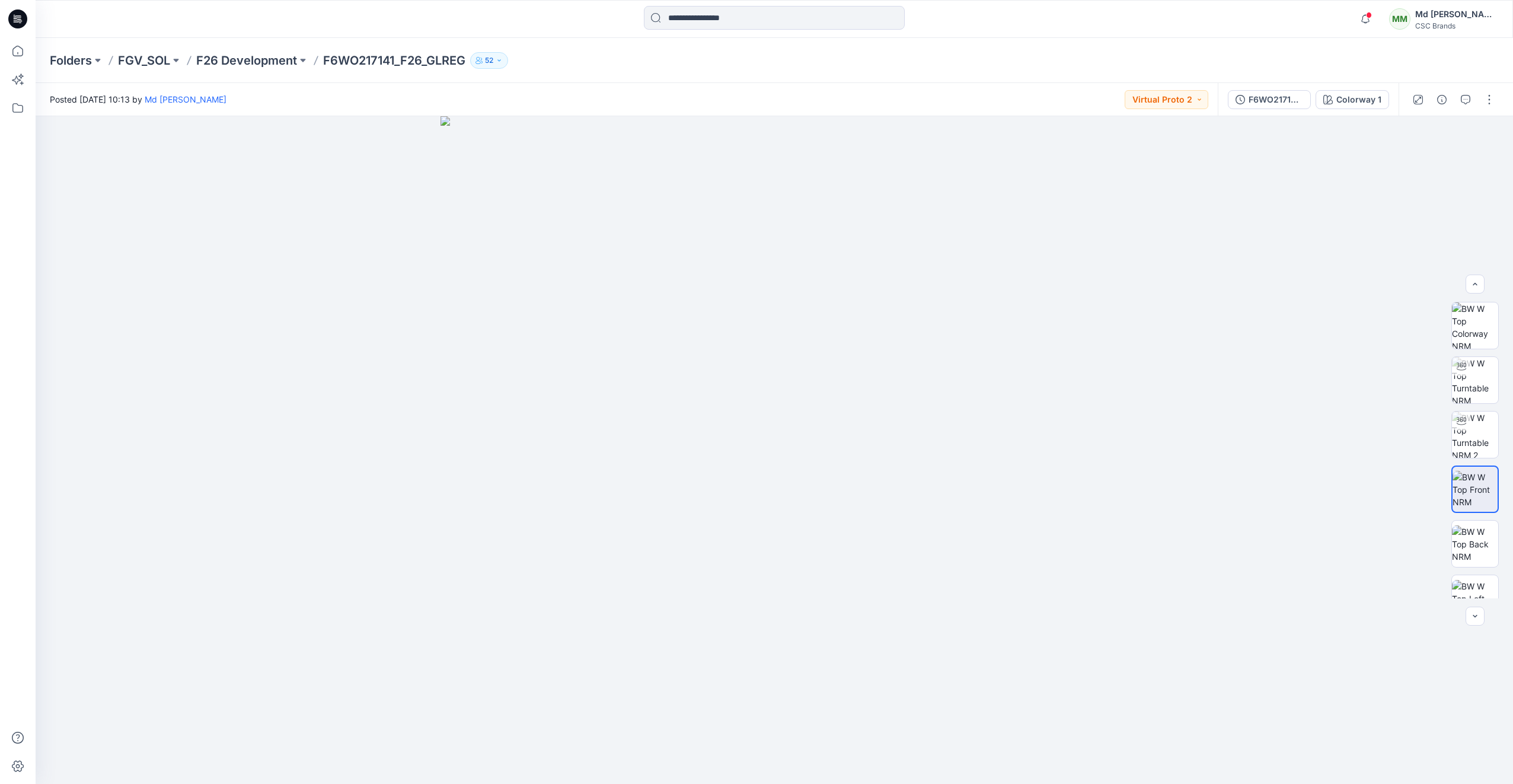 This screenshot has height=784, width=1513. Describe the element at coordinates (775, 450) in the screenshot. I see `img: eyJhbGciOiJIUzI1NiIsImtpZCI6IjAiLCJzbHQiOiJzZXMiLCJ0eXAiOiJKV1QifQ.eyJkYXRhIjp7InR5cGUiOiJzdG9yYW...` at that location.